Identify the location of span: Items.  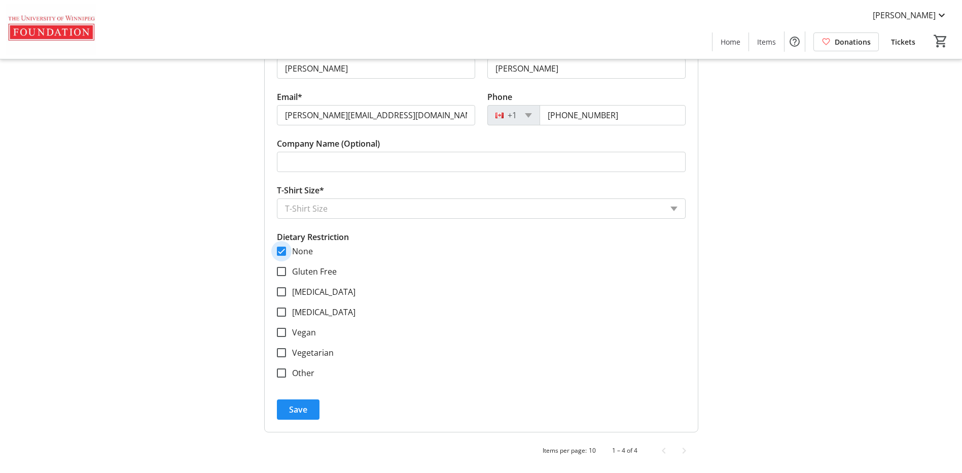
(767, 42).